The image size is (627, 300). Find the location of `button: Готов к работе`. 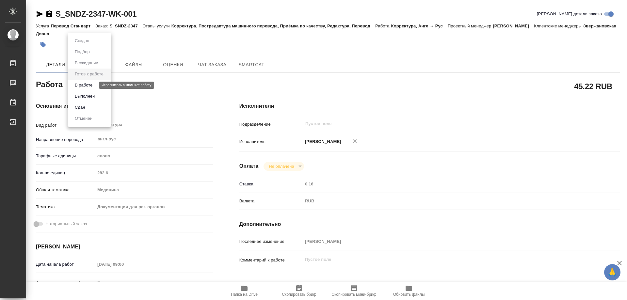

button: Готов к работе is located at coordinates (89, 74).